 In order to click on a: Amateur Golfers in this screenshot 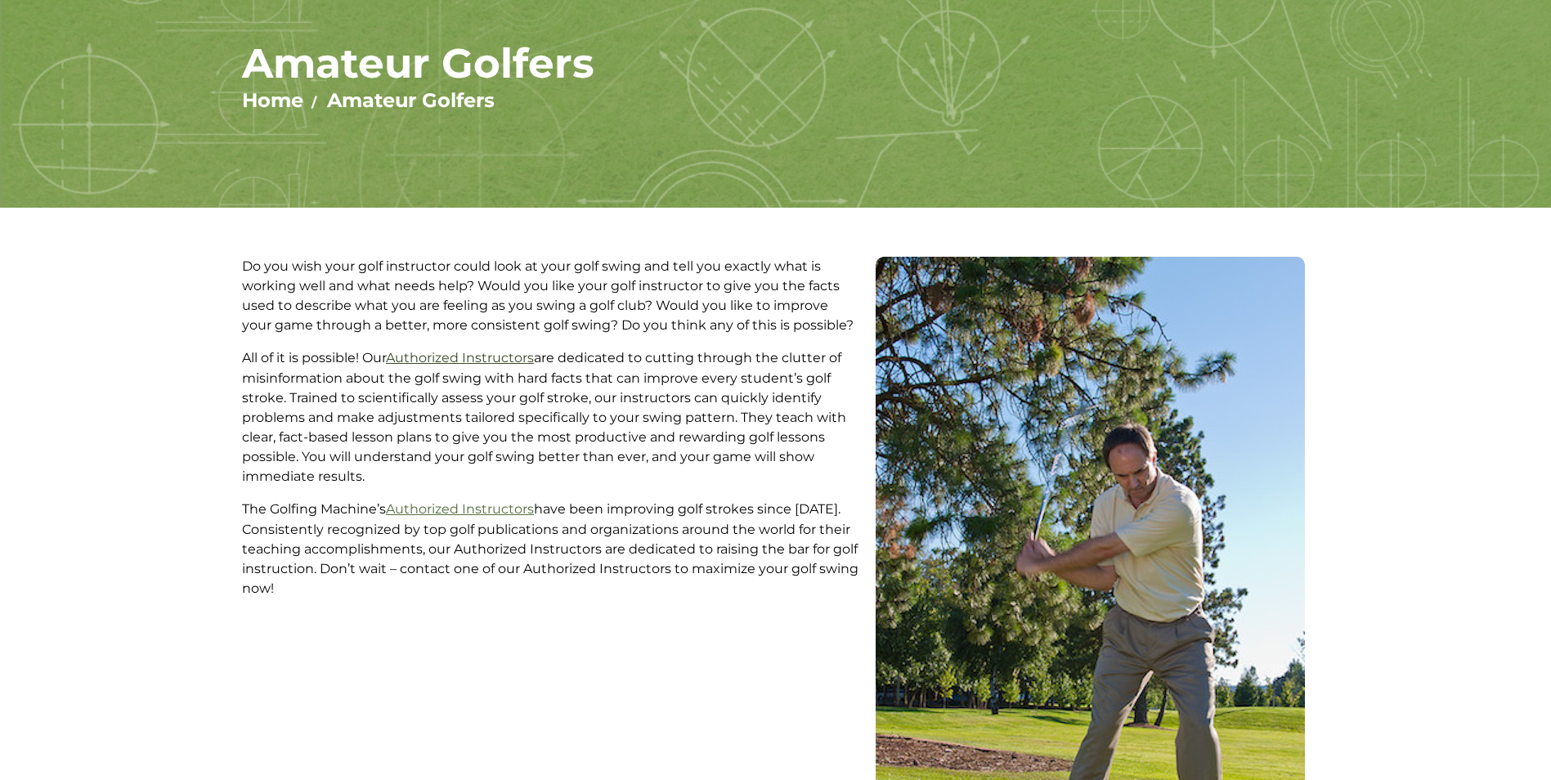, I will do `click(410, 100)`.